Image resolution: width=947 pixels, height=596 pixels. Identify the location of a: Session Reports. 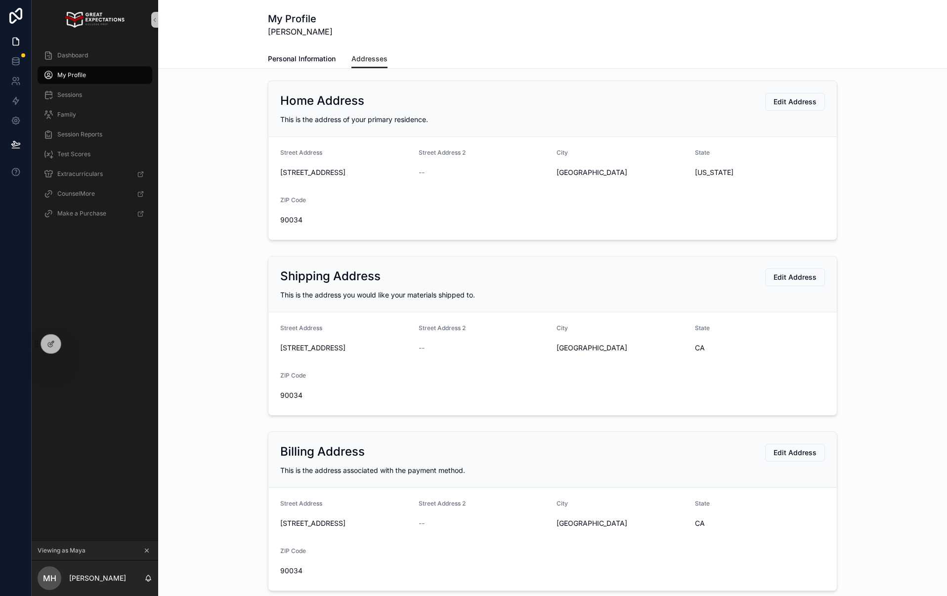
(95, 135).